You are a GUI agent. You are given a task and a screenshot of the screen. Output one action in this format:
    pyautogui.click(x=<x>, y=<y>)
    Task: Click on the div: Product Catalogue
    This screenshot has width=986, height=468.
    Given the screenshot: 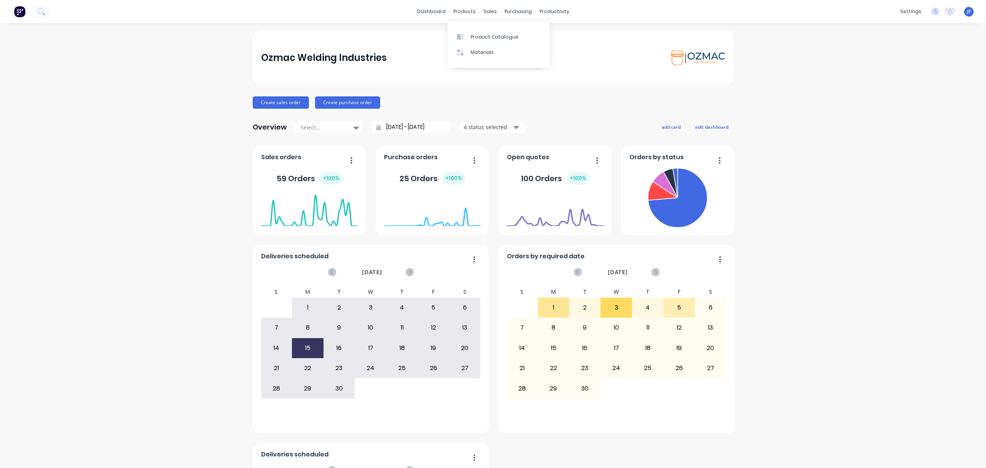 What is the action you would take?
    pyautogui.click(x=495, y=37)
    